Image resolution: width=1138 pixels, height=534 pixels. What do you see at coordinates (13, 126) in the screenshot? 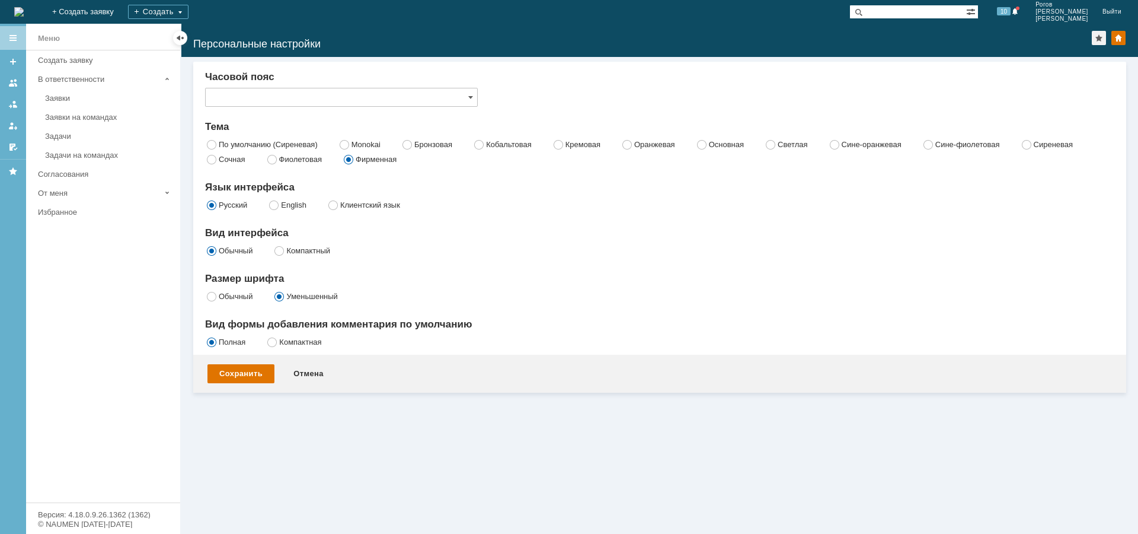
I see `a: Мои заявки` at bounding box center [13, 126].